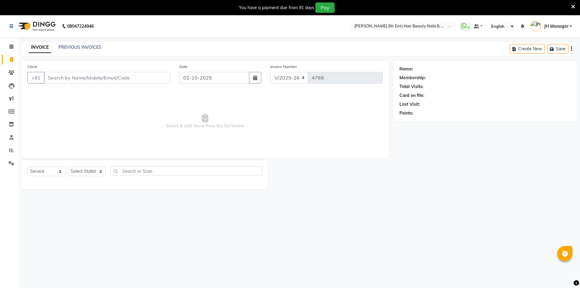 The width and height of the screenshot is (580, 288). Describe the element at coordinates (32, 67) in the screenshot. I see `label: Client` at that location.